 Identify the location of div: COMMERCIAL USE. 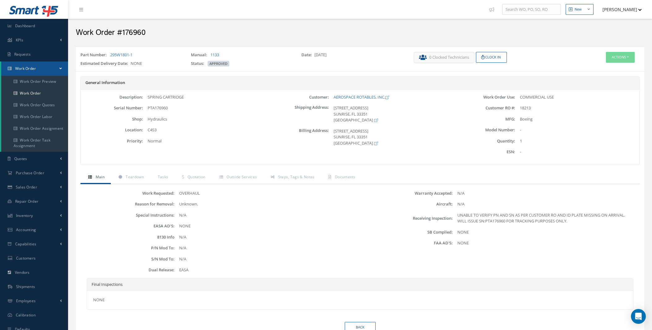
(577, 97).